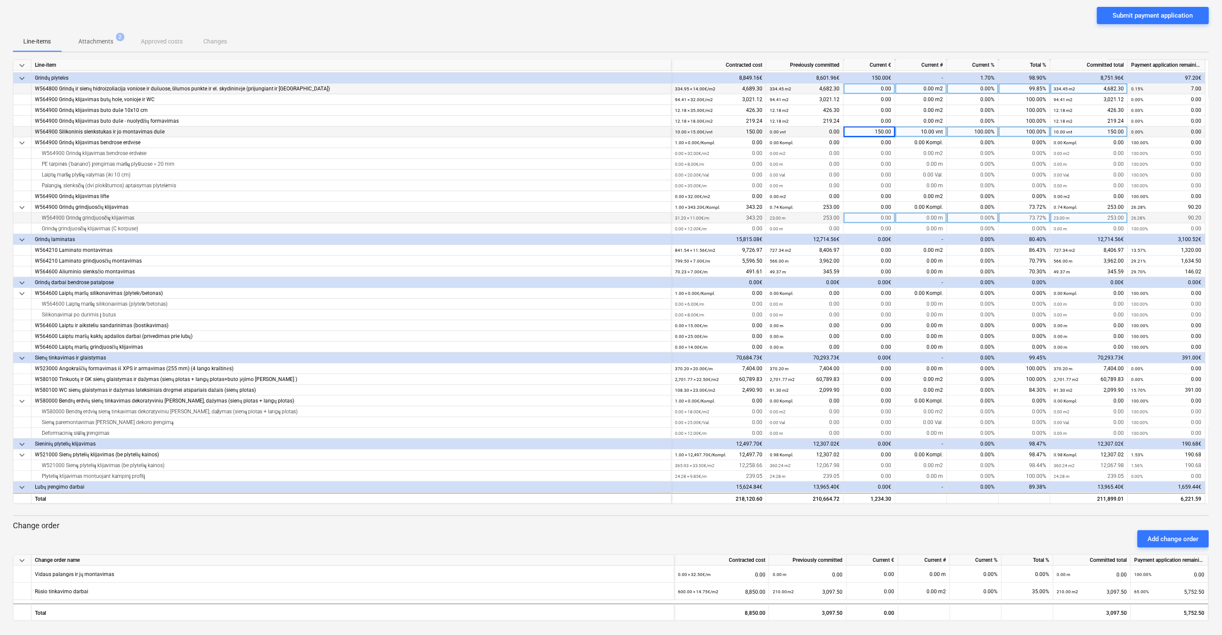  I want to click on div: W564800 Grindų ir sienų hidroizoliacija voniose ir dušuose, šilumos punkte ir el. skydininėje (pr..., so click(351, 89).